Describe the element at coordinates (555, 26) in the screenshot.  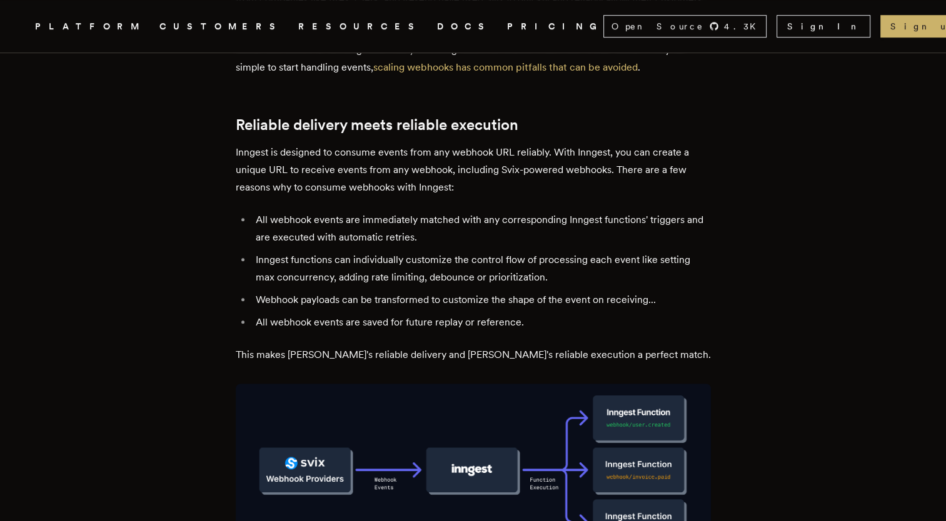
I see `a: PRICING` at that location.